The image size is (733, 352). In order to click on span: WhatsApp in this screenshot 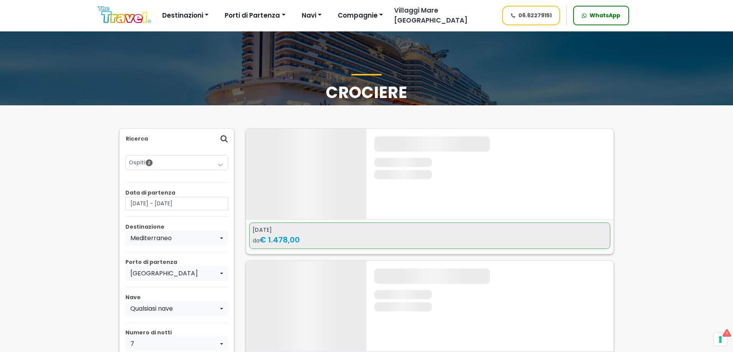, I will do `click(605, 15)`.